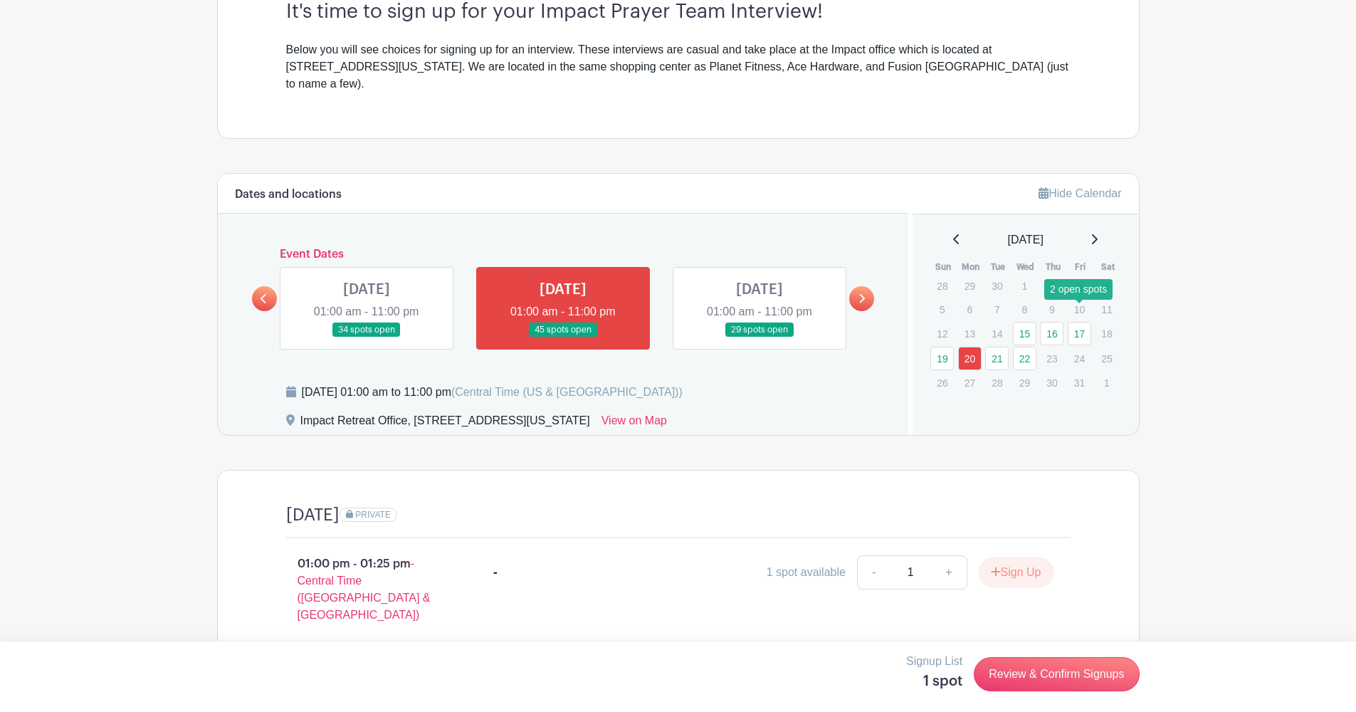 The width and height of the screenshot is (1356, 712). What do you see at coordinates (996, 358) in the screenshot?
I see `a: 21` at bounding box center [996, 358].